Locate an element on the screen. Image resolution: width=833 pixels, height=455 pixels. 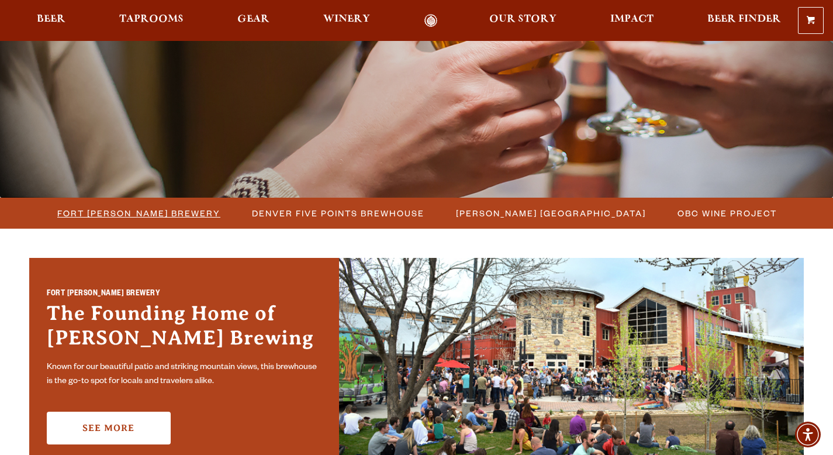
a: Winery is located at coordinates (347, 20).